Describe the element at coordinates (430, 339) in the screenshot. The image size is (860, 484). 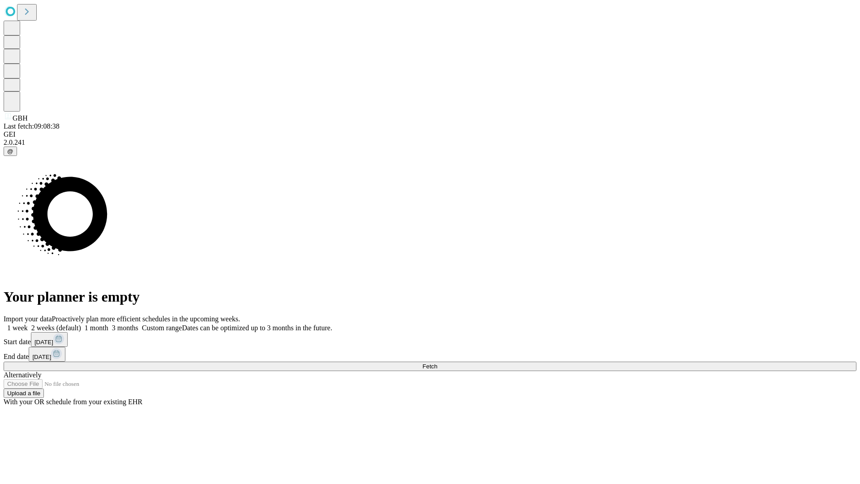
I see `div: Start date` at that location.